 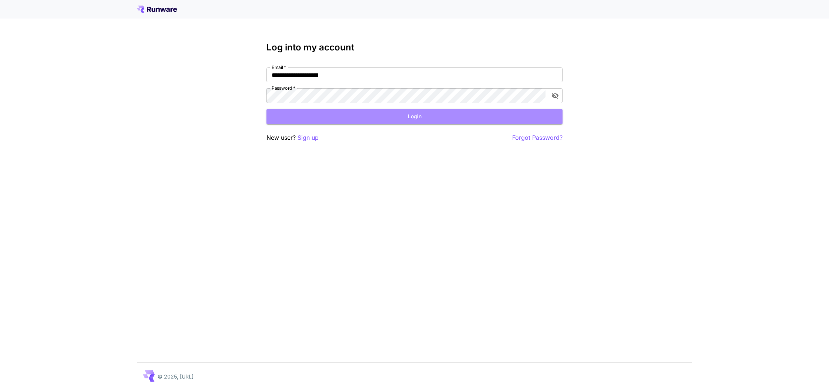 What do you see at coordinates (308, 137) in the screenshot?
I see `button: Sign up` at bounding box center [308, 137].